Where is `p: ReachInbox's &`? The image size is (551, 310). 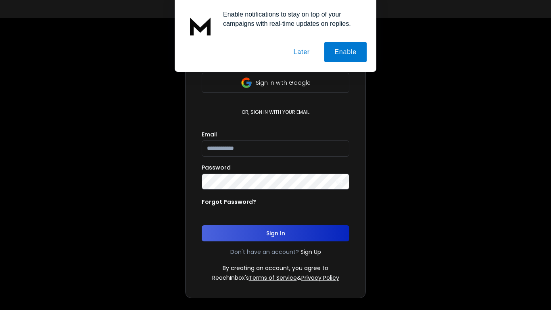
p: ReachInbox's & is located at coordinates (275, 277).